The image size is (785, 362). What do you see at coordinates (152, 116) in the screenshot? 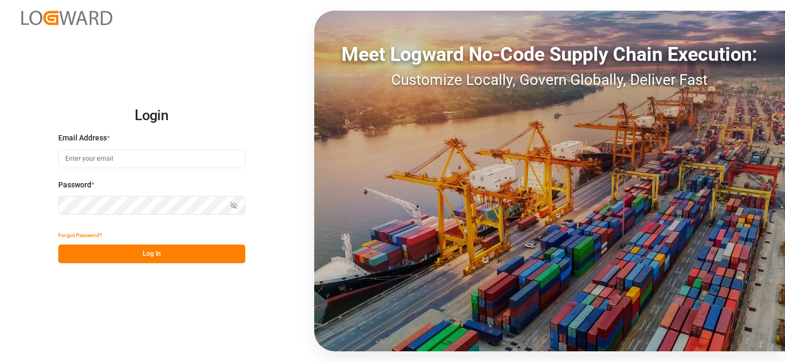
I see `h2: Login` at bounding box center [152, 116].